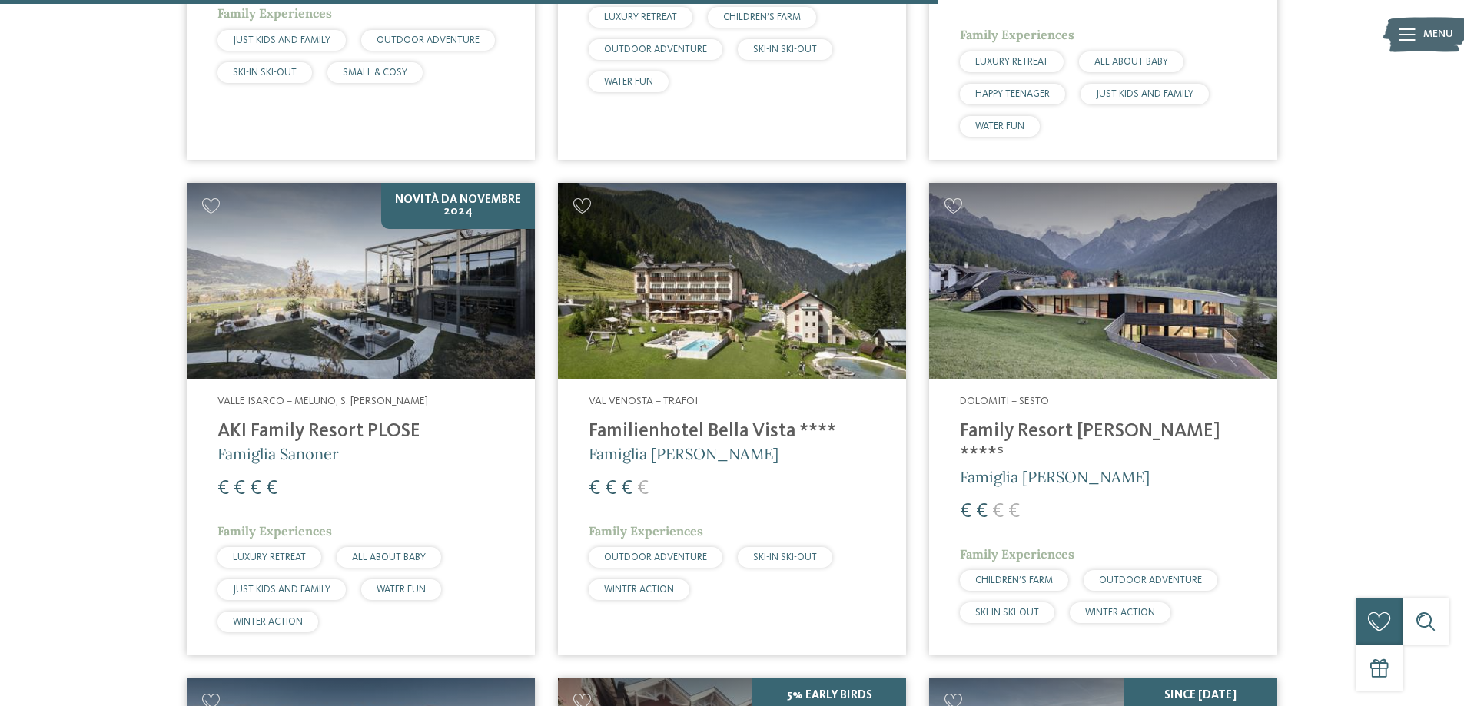  I want to click on span: Famiglia Sanoner, so click(278, 453).